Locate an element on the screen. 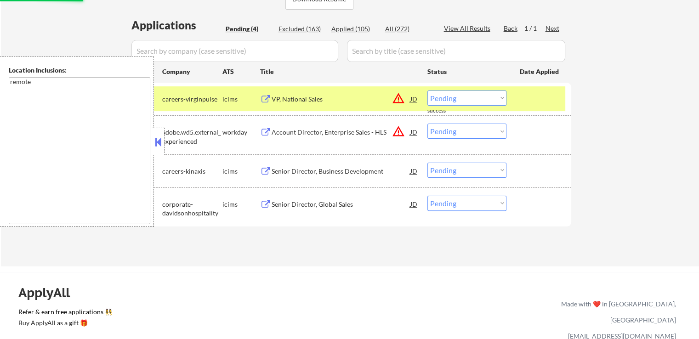 The width and height of the screenshot is (699, 339). div: Back is located at coordinates (511, 29).